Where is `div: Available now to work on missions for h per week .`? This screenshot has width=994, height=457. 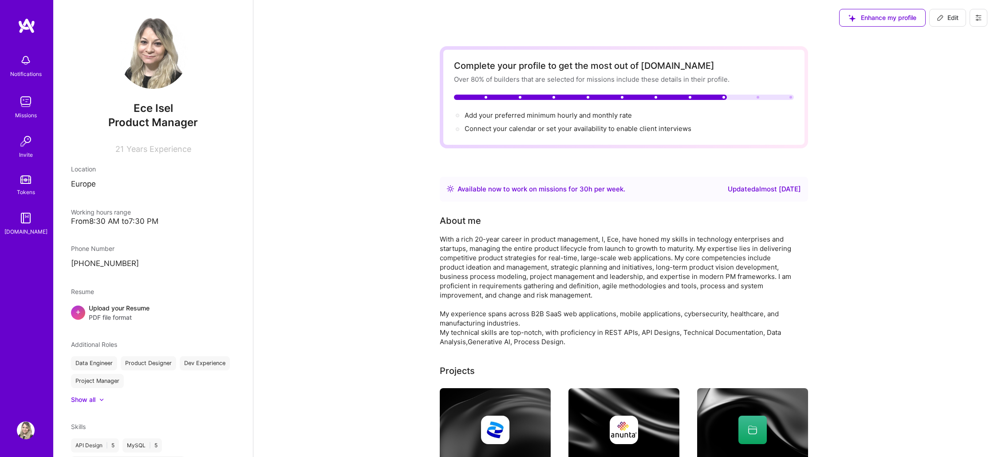
div: Available now to work on missions for h per week . is located at coordinates (541, 189).